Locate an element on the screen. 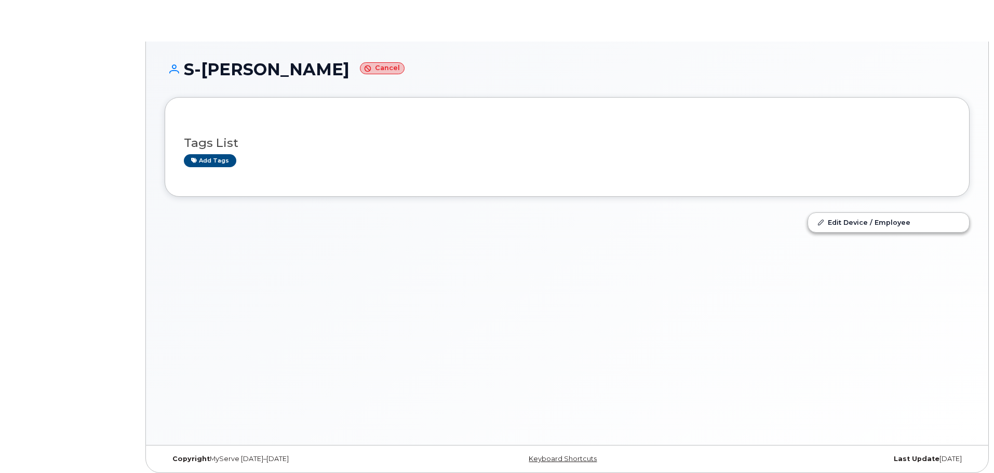 The width and height of the screenshot is (994, 473). strong: Last Update is located at coordinates (916, 458).